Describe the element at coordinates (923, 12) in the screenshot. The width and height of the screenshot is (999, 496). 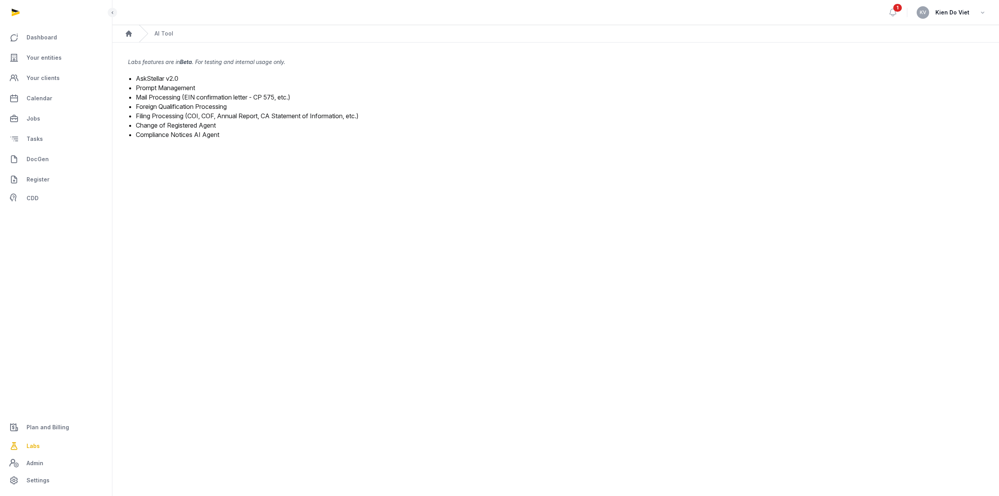
I see `button: KV` at that location.